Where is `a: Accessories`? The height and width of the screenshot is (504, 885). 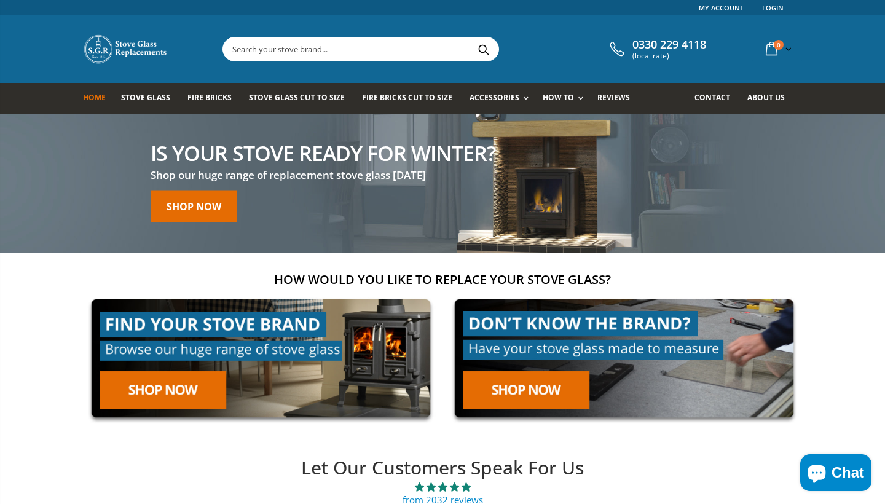 a: Accessories is located at coordinates (502, 98).